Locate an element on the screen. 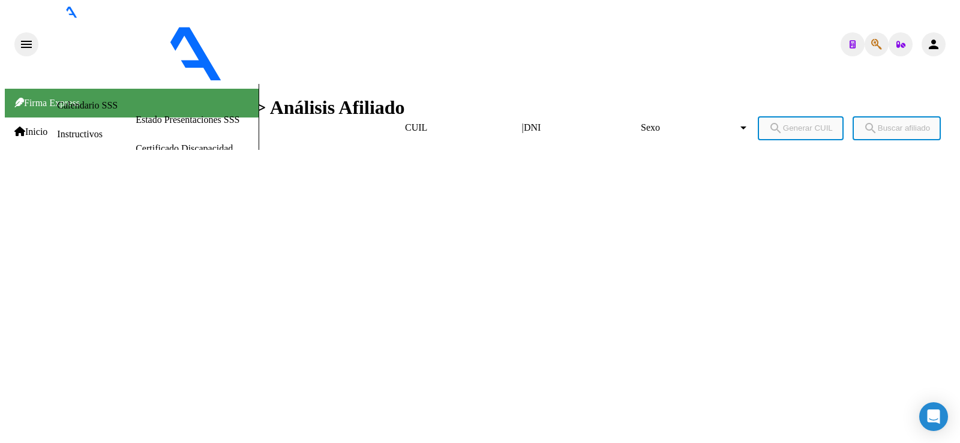 This screenshot has height=443, width=960. mat-icon: person is located at coordinates (934, 44).